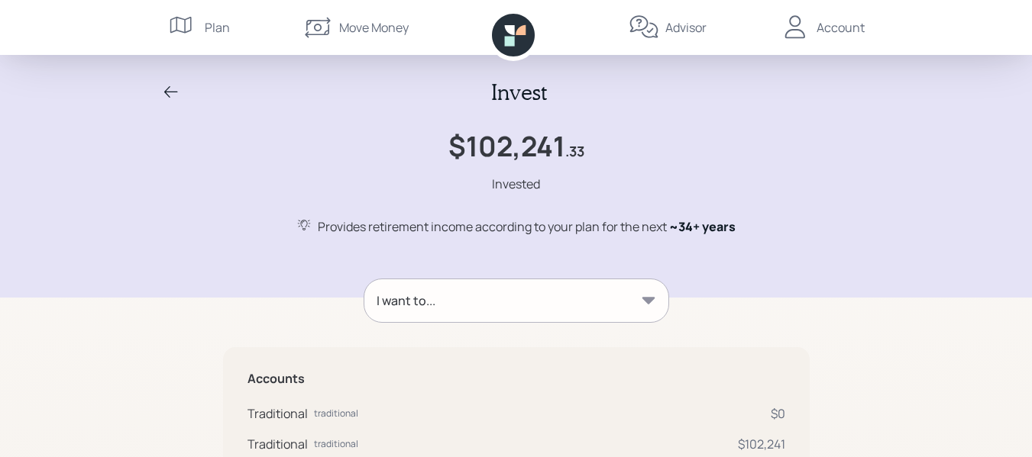 This screenshot has height=457, width=1032. What do you see at coordinates (515, 184) in the screenshot?
I see `div: Invested` at bounding box center [515, 184].